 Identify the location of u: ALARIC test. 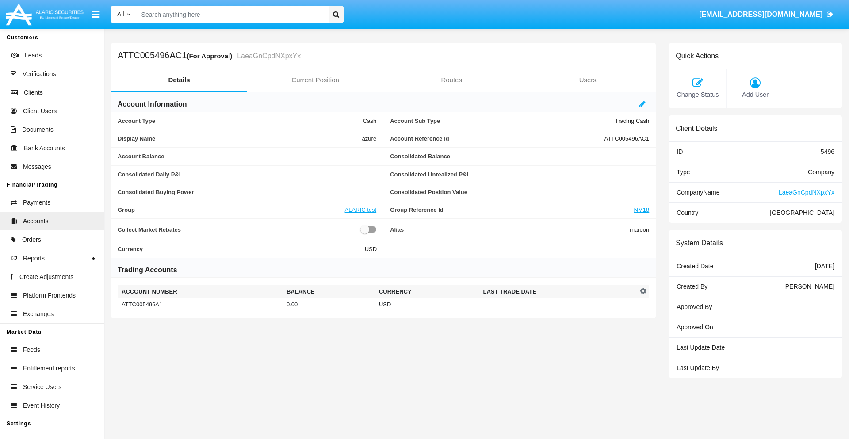
(361, 210).